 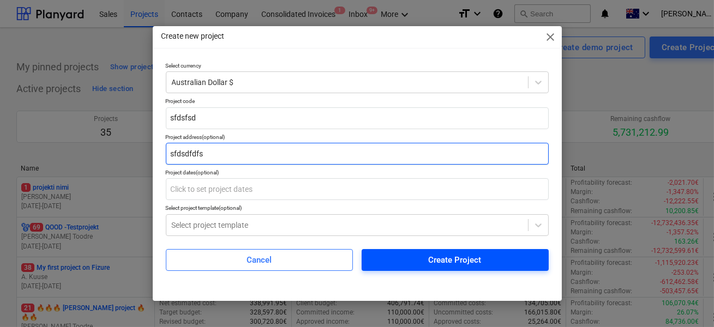 I want to click on div: Select project template (optional), so click(x=357, y=208).